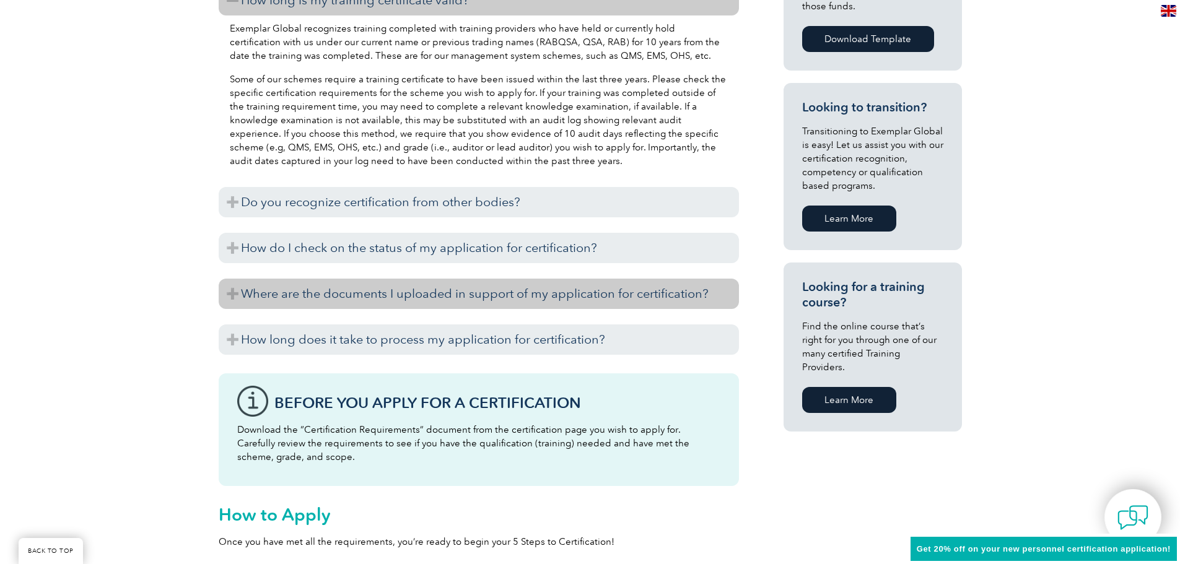 The height and width of the screenshot is (564, 1180). What do you see at coordinates (479, 294) in the screenshot?
I see `h3: Where are the documents I uploaded in support of my application for certification?` at bounding box center [479, 294].